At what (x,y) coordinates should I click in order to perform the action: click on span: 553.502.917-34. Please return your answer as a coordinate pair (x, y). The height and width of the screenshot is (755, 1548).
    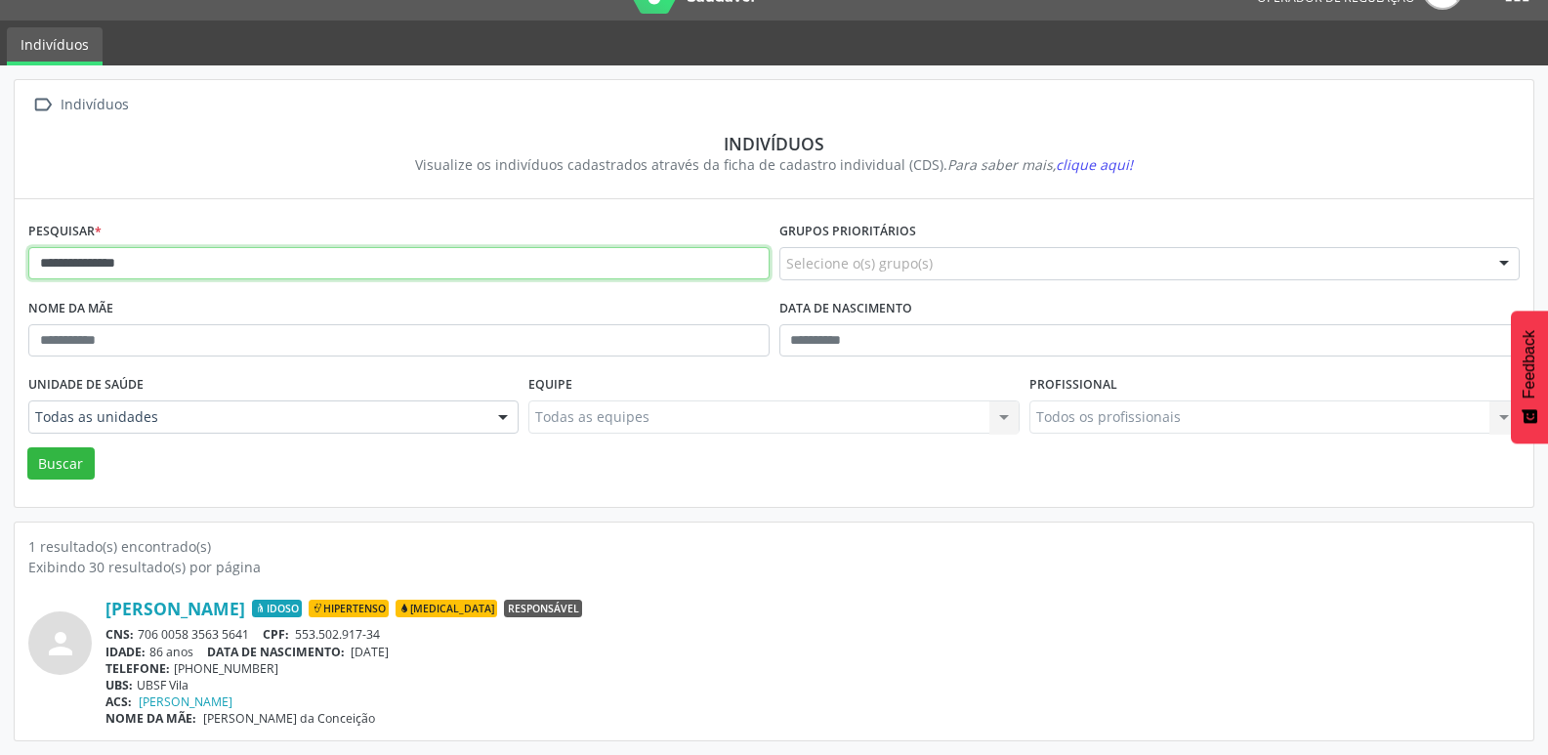
    Looking at the image, I should click on (337, 634).